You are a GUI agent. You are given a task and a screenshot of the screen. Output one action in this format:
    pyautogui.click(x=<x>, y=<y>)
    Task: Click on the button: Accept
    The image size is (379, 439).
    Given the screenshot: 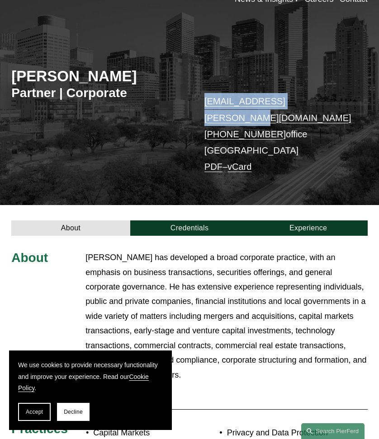 What is the action you would take?
    pyautogui.click(x=34, y=412)
    